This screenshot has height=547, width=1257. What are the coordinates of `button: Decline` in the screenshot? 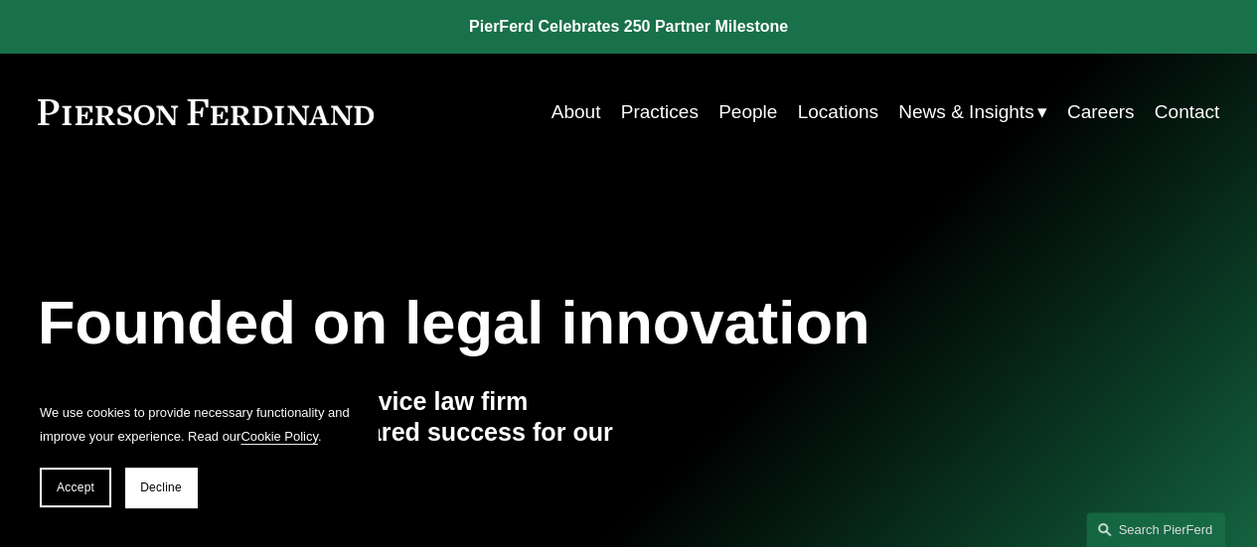 It's located at (161, 488).